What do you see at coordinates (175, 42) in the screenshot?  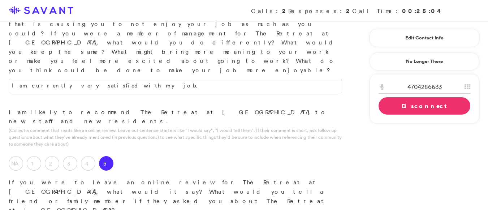 I see `p: Can you think of anything specific, or anything that's happened, that is causing you to not enjoy...` at bounding box center [175, 42].